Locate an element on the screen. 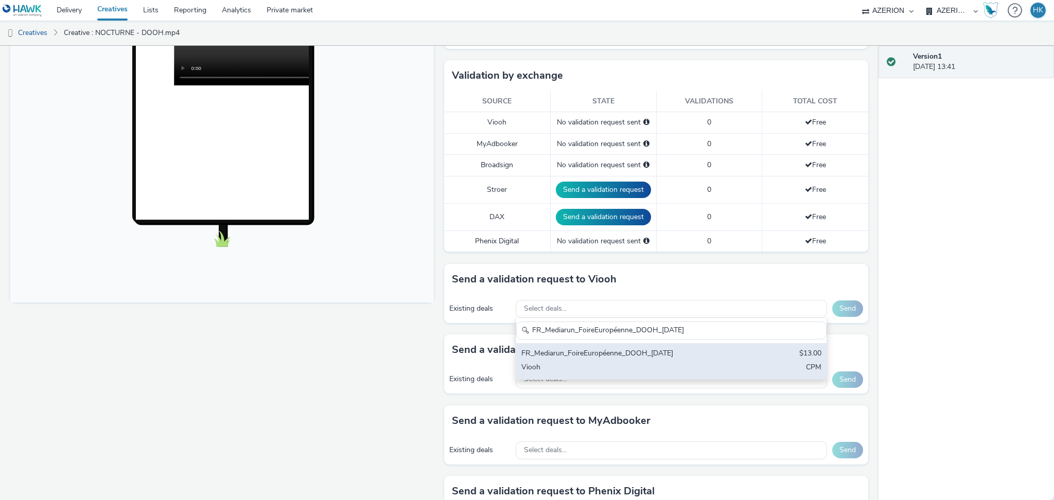 Image resolution: width=1054 pixels, height=500 pixels. a: Creative : NOCTURNE - DOOH.mp4 is located at coordinates (121, 33).